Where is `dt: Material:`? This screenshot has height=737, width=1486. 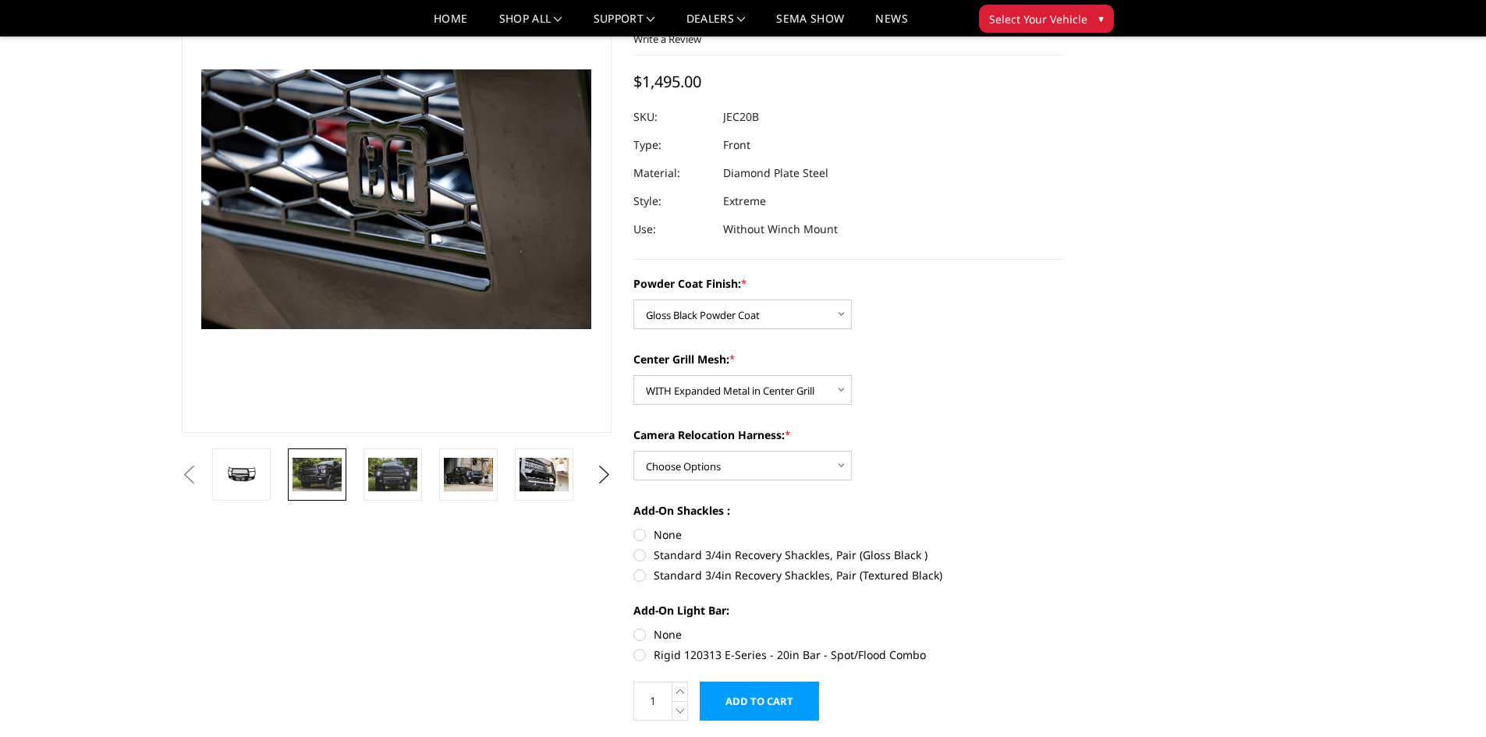
dt: Material: is located at coordinates (673, 173).